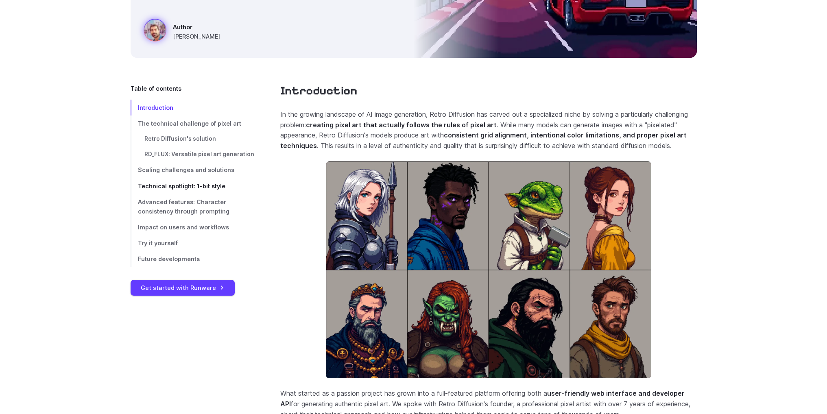 This screenshot has width=827, height=414. What do you see at coordinates (156, 88) in the screenshot?
I see `span: Table of contents` at bounding box center [156, 88].